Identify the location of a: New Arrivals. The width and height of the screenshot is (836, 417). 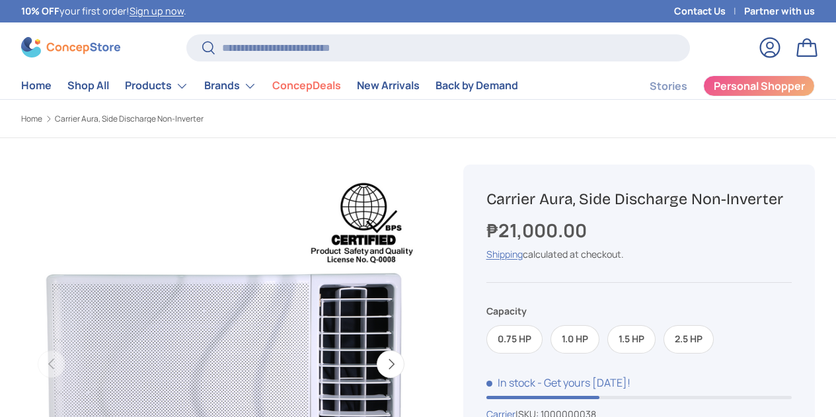
(388, 85).